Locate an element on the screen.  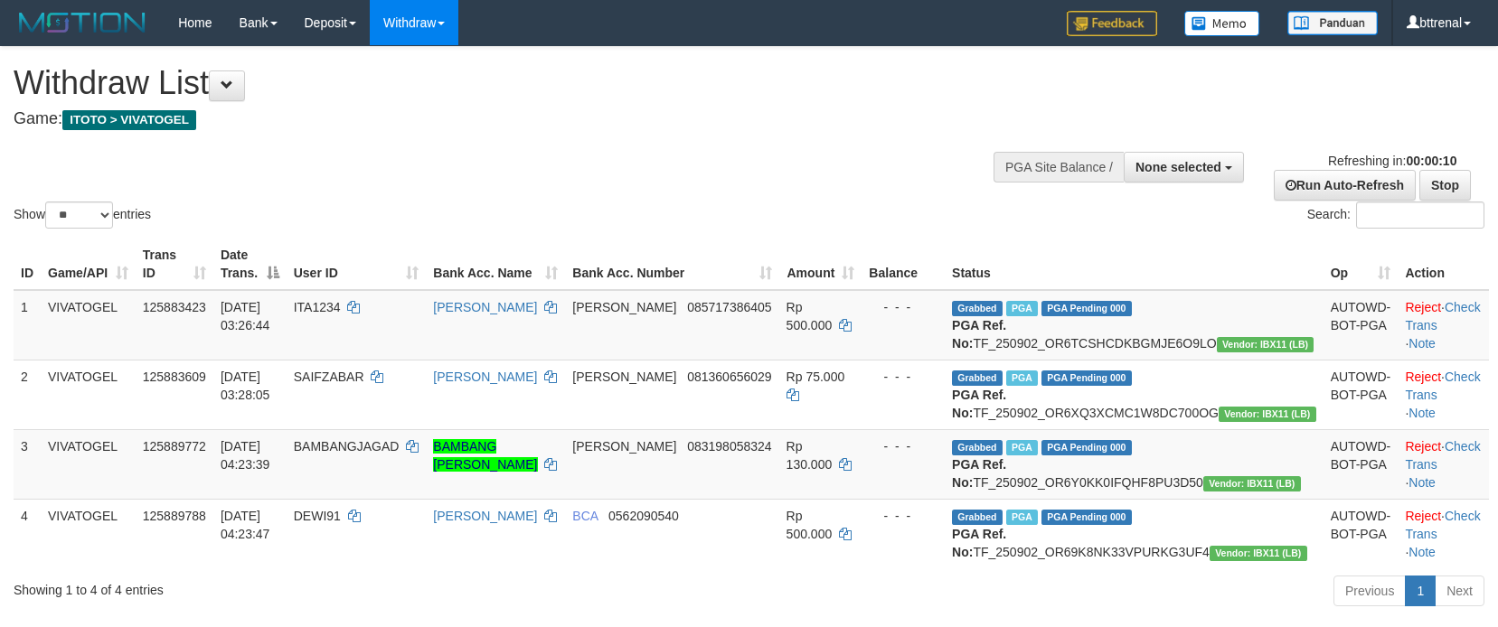
span: SAIFZABAR is located at coordinates (329, 377).